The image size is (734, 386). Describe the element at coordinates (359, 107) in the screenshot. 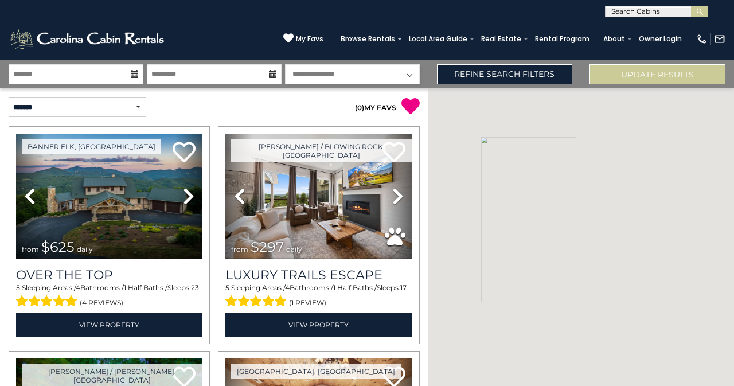

I see `span: 0` at that location.